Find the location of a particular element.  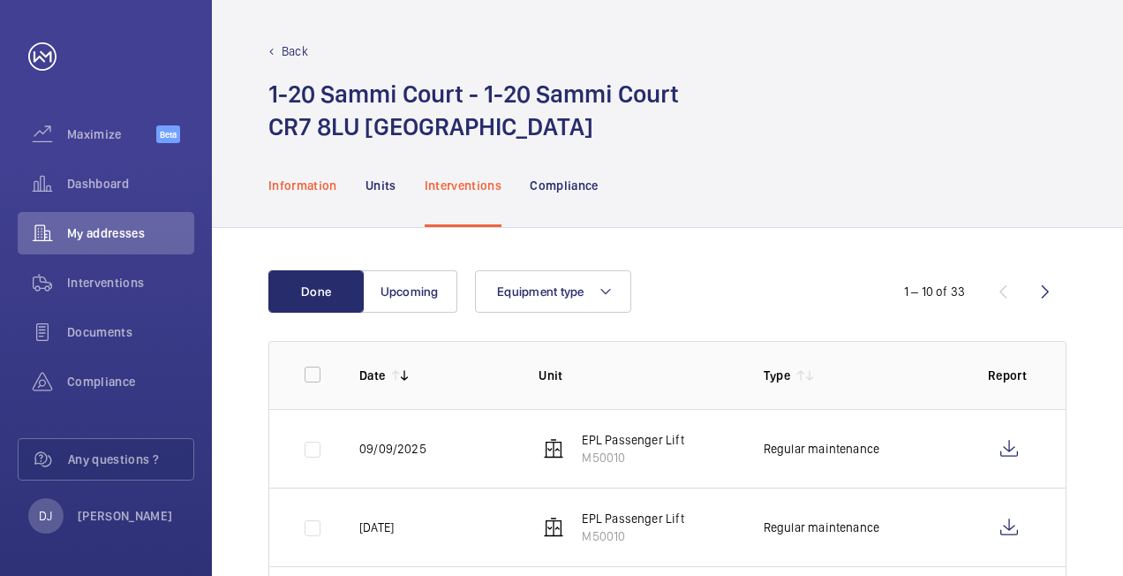

p: DJ is located at coordinates (45, 516).